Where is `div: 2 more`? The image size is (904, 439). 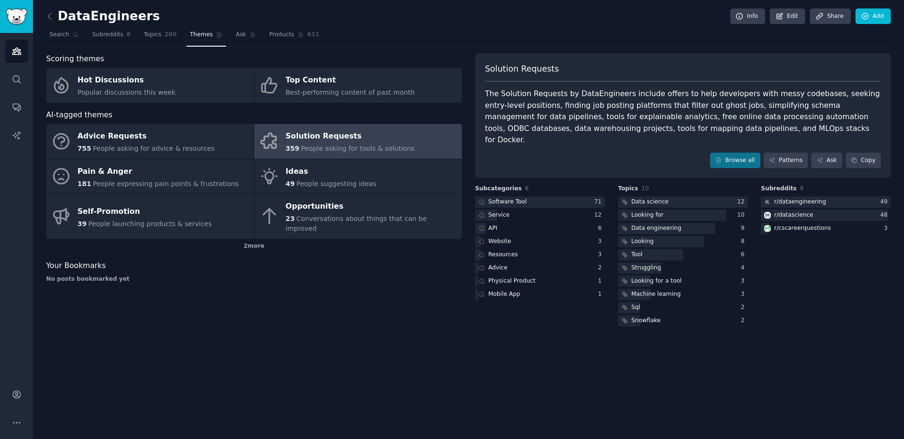 div: 2 more is located at coordinates (254, 246).